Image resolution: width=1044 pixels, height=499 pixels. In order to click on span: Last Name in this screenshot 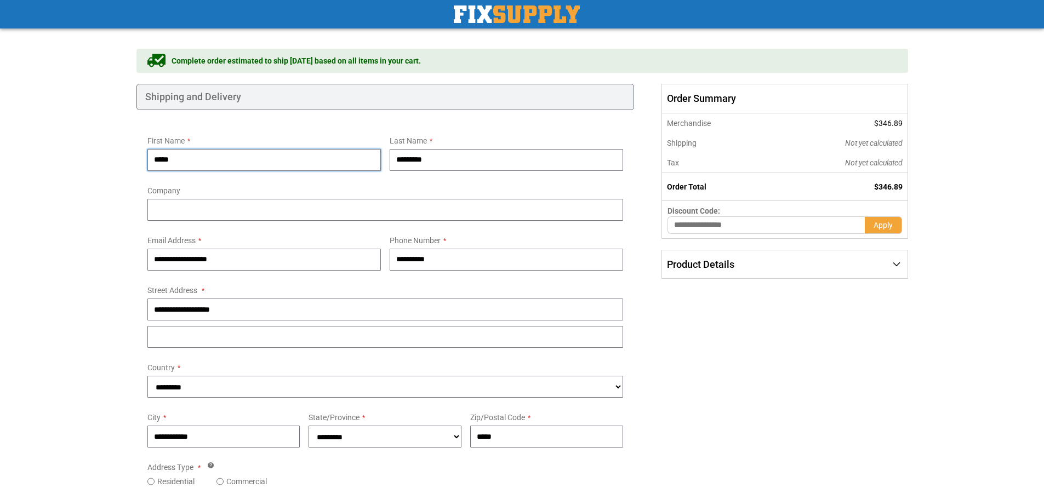, I will do `click(408, 141)`.